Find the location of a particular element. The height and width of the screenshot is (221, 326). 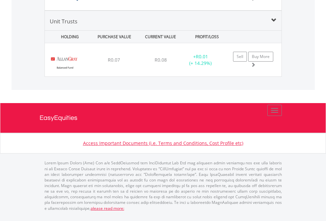

a: please read more: is located at coordinates (107, 208).